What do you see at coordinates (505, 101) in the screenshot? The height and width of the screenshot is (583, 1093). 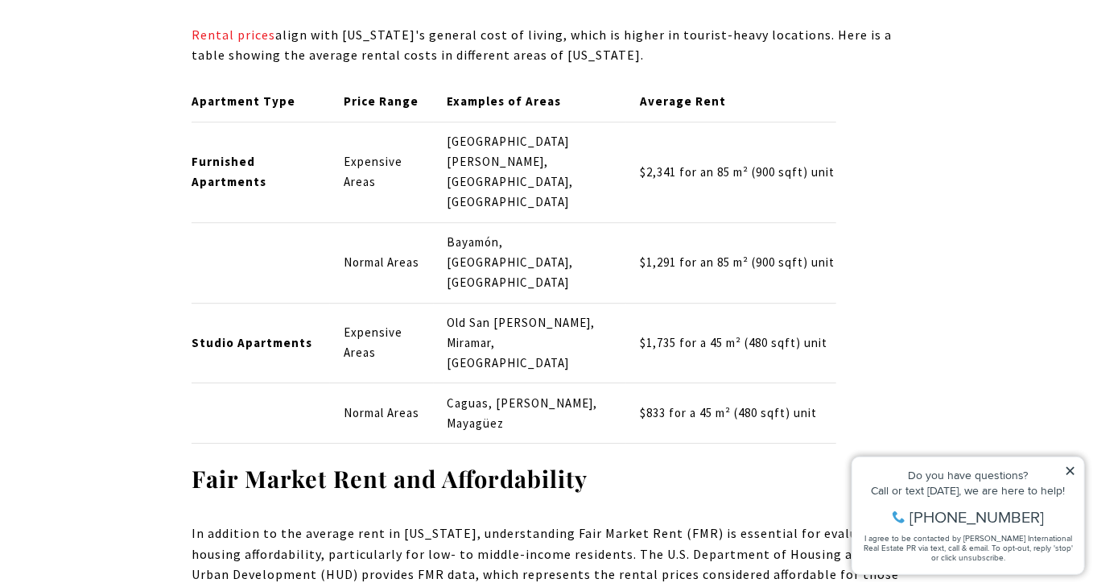 I see `strong: Examples of Areas` at bounding box center [505, 101].